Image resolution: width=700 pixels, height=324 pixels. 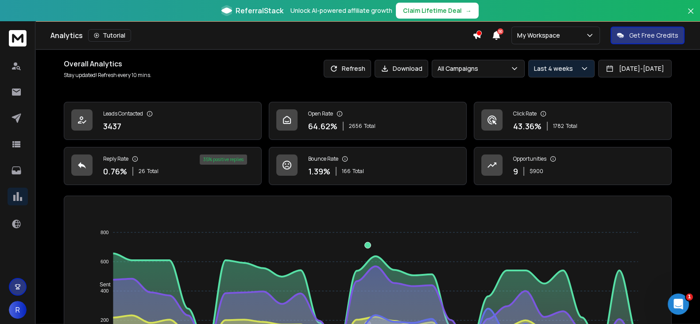 I want to click on p: Leads Contacted, so click(x=123, y=114).